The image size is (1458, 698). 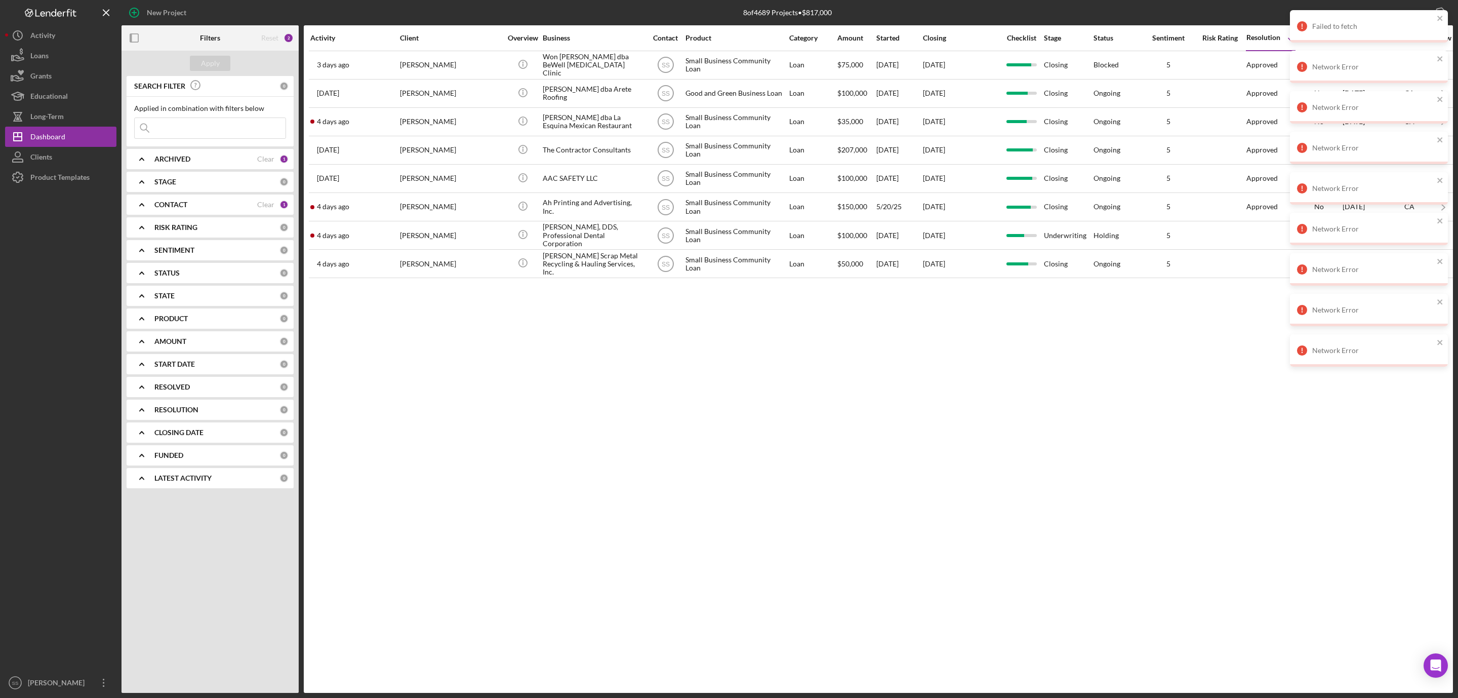 I want to click on div: Ah Printing and Advertising, Inc., so click(x=593, y=207).